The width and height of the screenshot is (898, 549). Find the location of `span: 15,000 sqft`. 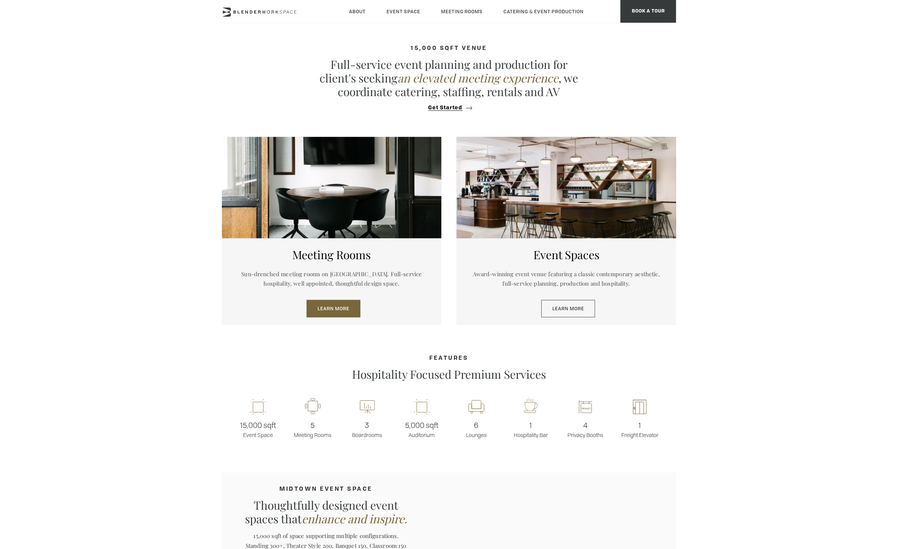

span: 15,000 sqft is located at coordinates (258, 426).